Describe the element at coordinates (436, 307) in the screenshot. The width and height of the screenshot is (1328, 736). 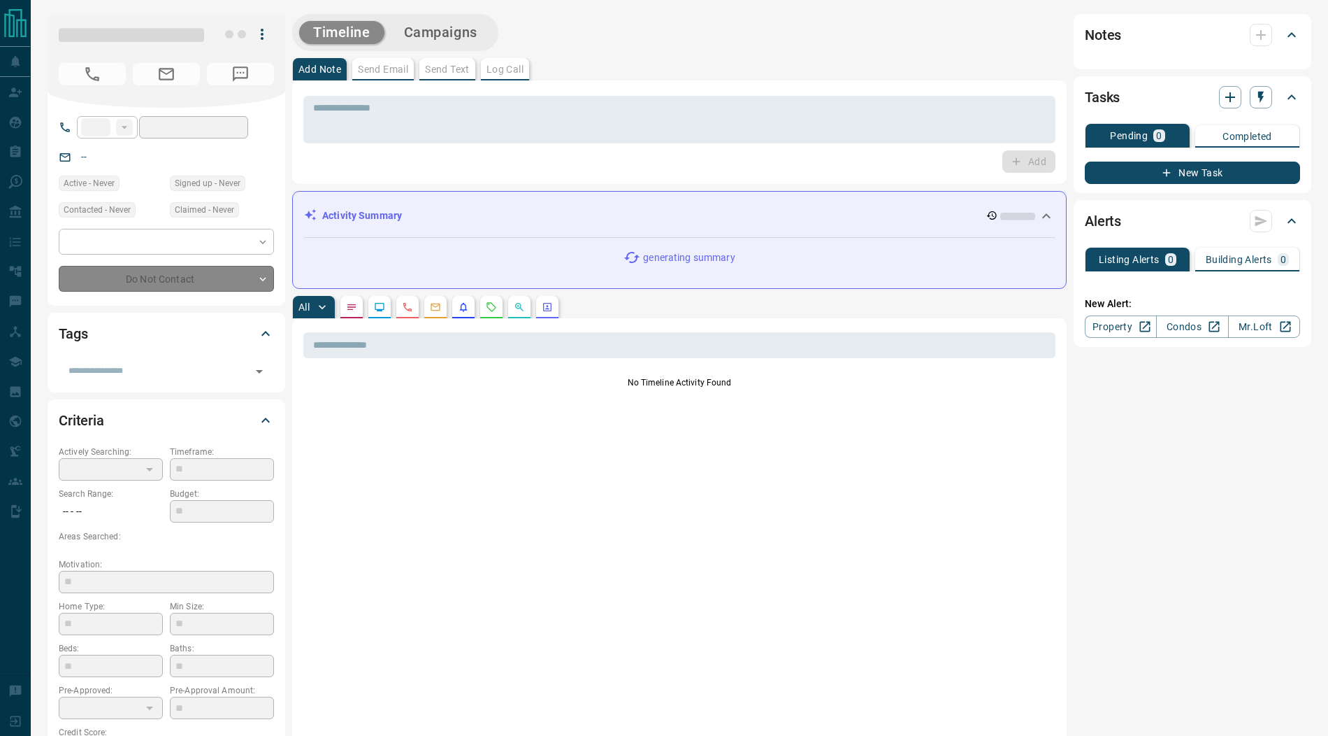
I see `svg: Emails` at that location.